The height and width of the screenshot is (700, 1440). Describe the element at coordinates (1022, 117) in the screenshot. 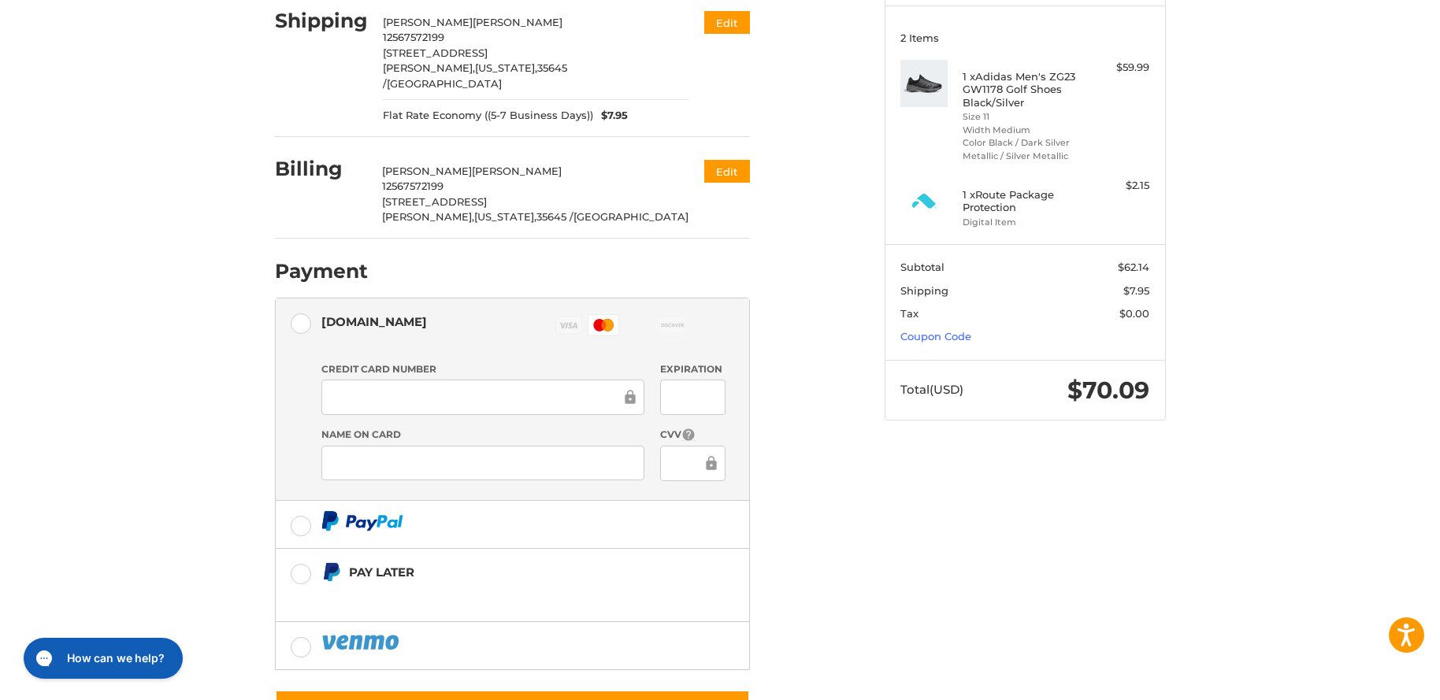

I see `li: Size 11` at that location.